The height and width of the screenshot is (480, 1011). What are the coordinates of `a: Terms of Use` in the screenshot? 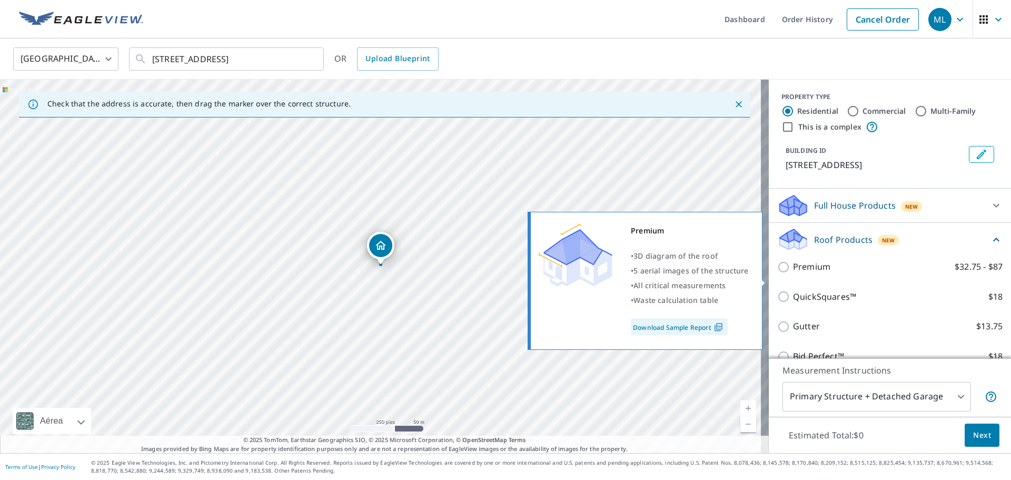 It's located at (22, 466).